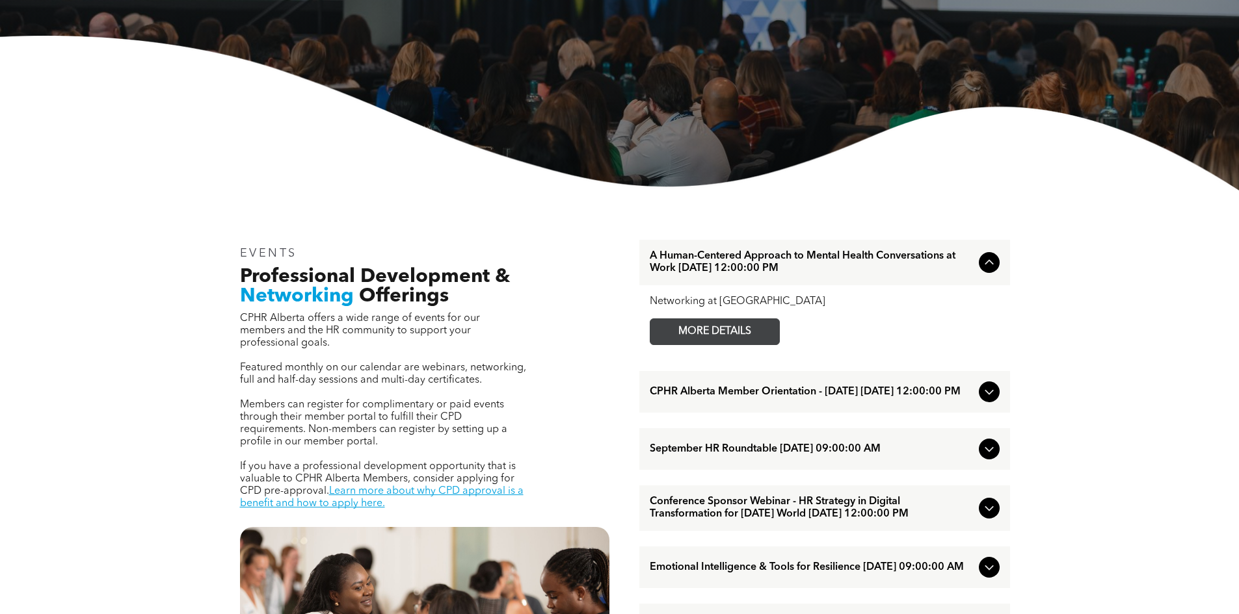  I want to click on span: Professional Development &, so click(375, 277).